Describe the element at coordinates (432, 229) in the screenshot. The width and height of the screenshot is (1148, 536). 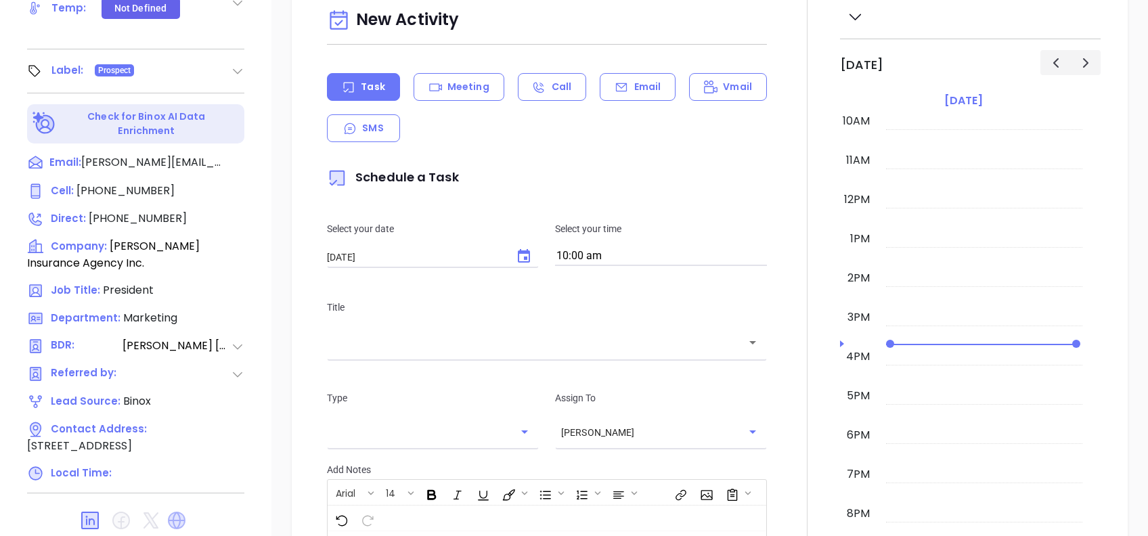
I see `p: Select your date` at that location.